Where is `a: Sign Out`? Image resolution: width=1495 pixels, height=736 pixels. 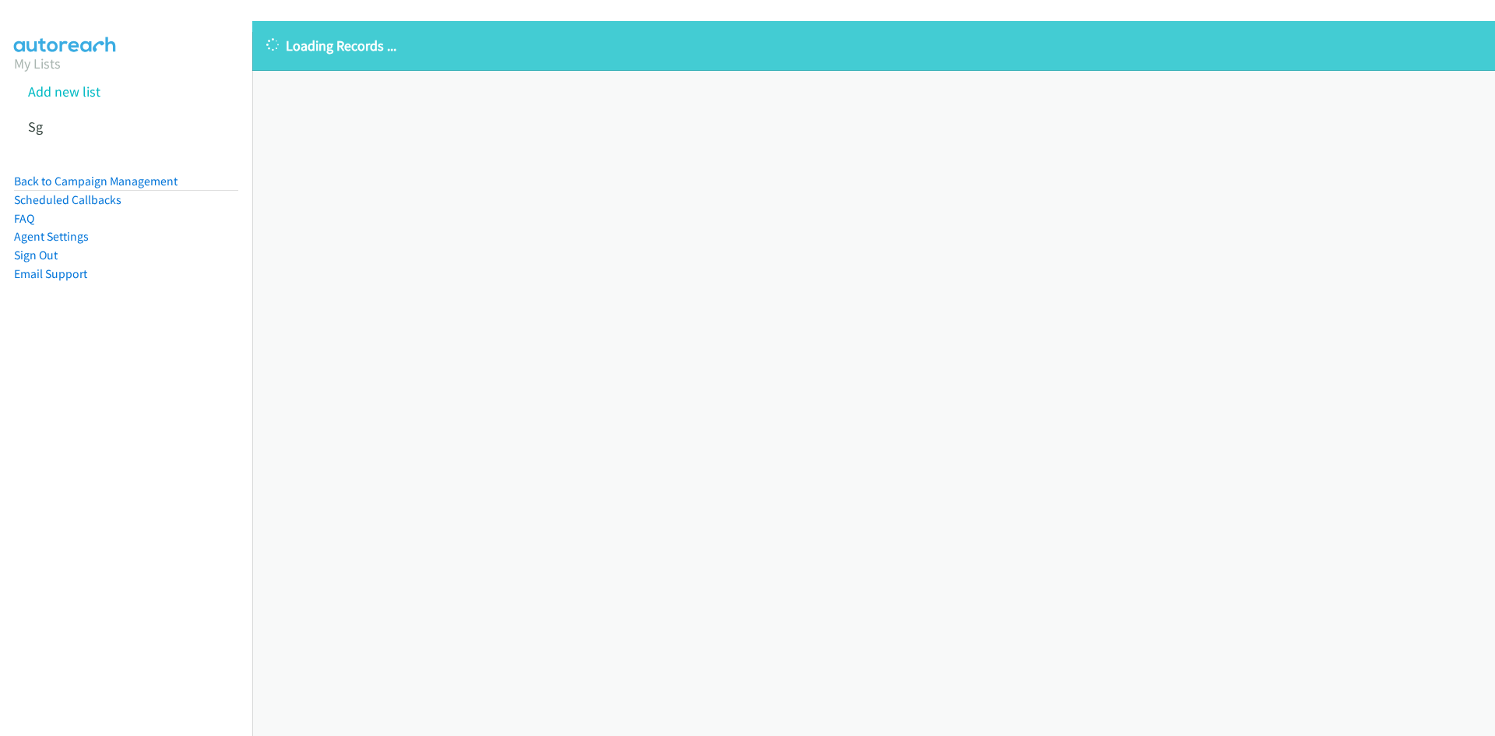 a: Sign Out is located at coordinates (36, 255).